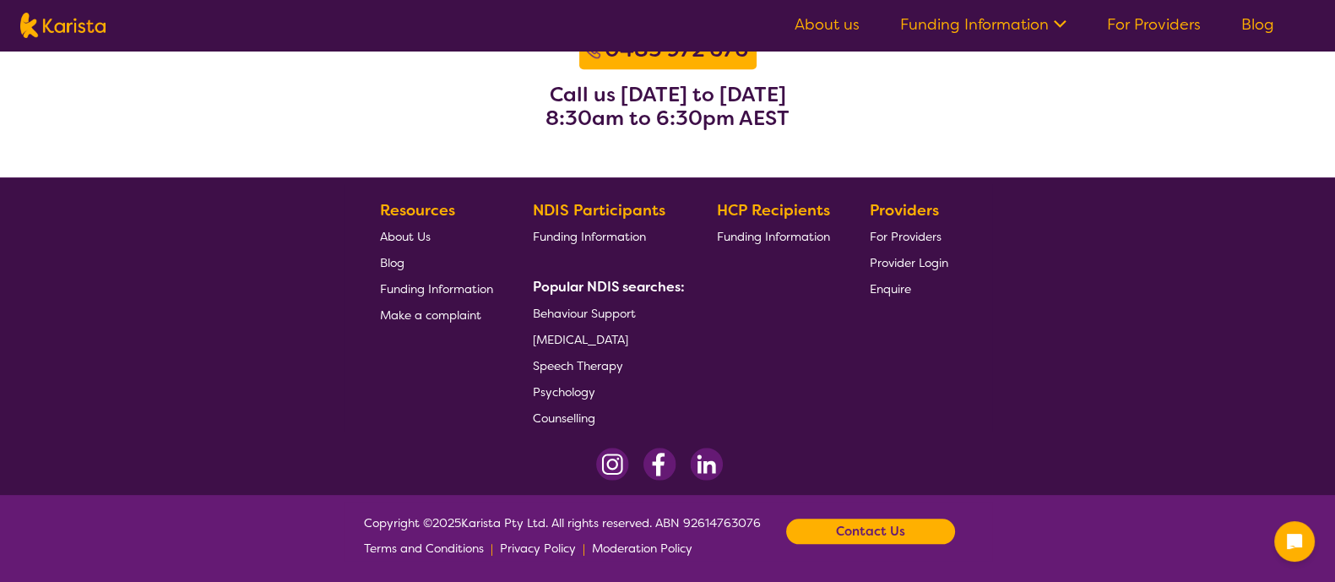 This screenshot has width=1335, height=582. What do you see at coordinates (437, 236) in the screenshot?
I see `a: About Us` at bounding box center [437, 236].